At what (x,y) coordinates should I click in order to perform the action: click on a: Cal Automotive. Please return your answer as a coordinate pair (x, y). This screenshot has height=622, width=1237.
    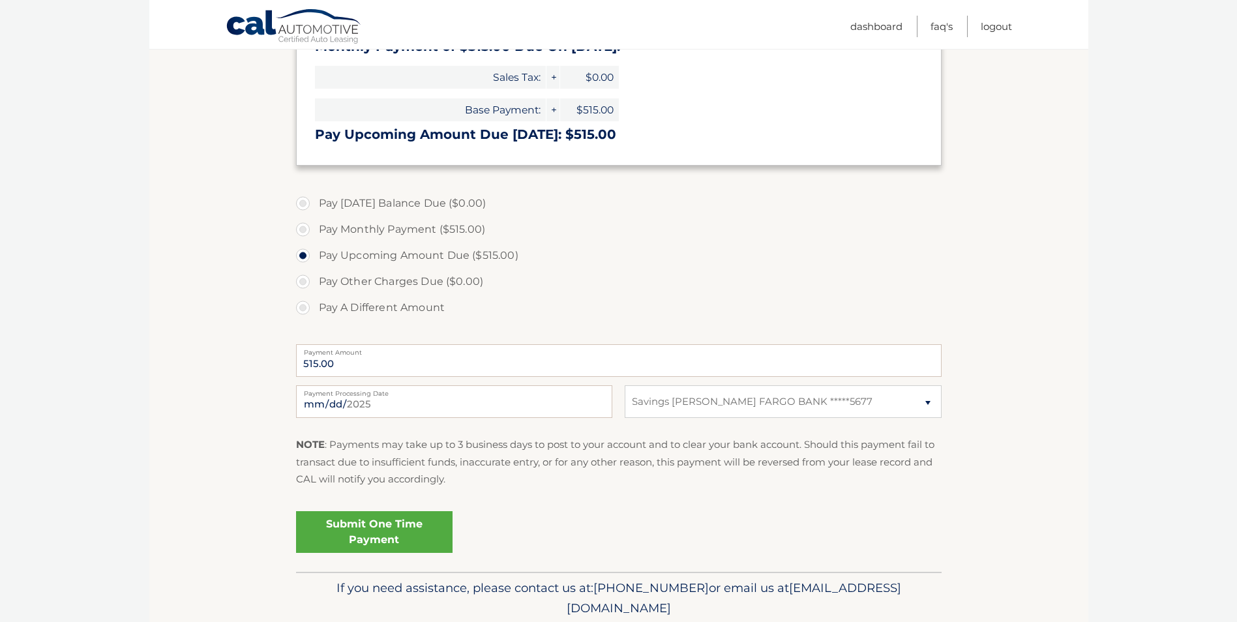
    Looking at the image, I should click on (294, 27).